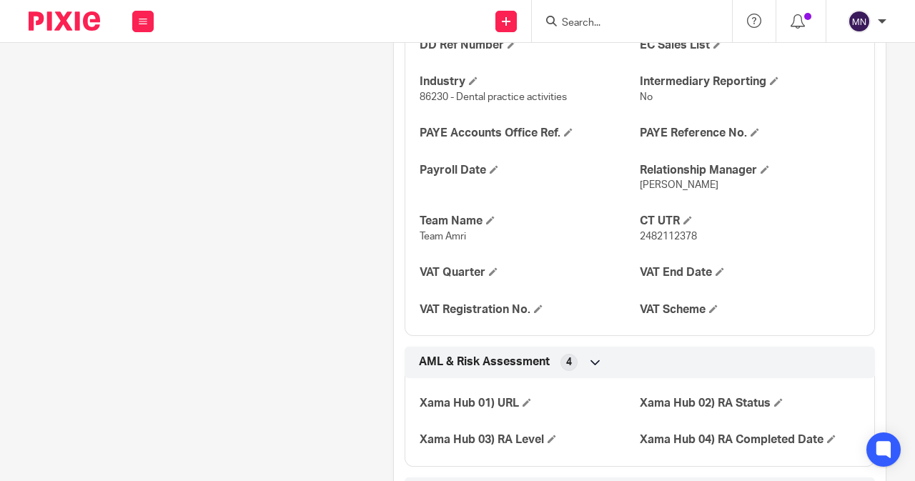  Describe the element at coordinates (484, 362) in the screenshot. I see `span: AML & Risk Assessment` at that location.